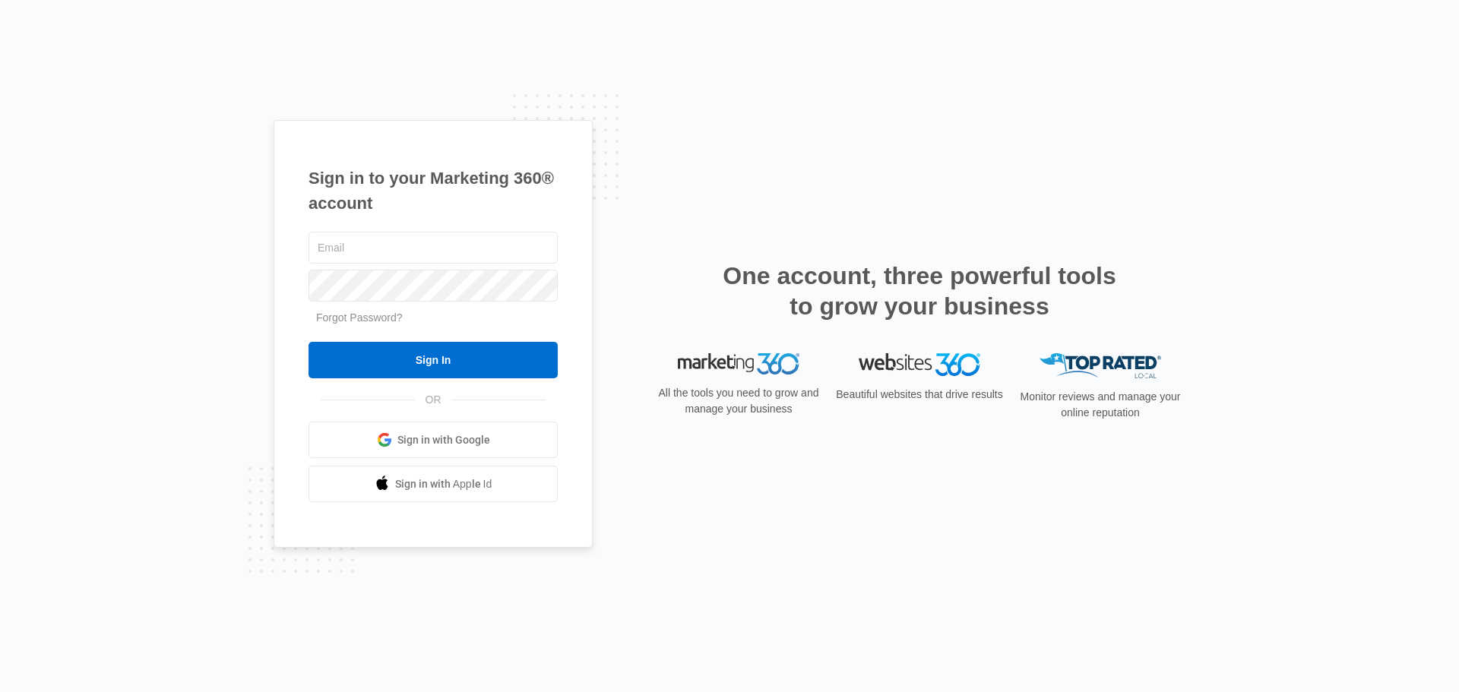  Describe the element at coordinates (359, 318) in the screenshot. I see `a: Forgot Password?` at that location.